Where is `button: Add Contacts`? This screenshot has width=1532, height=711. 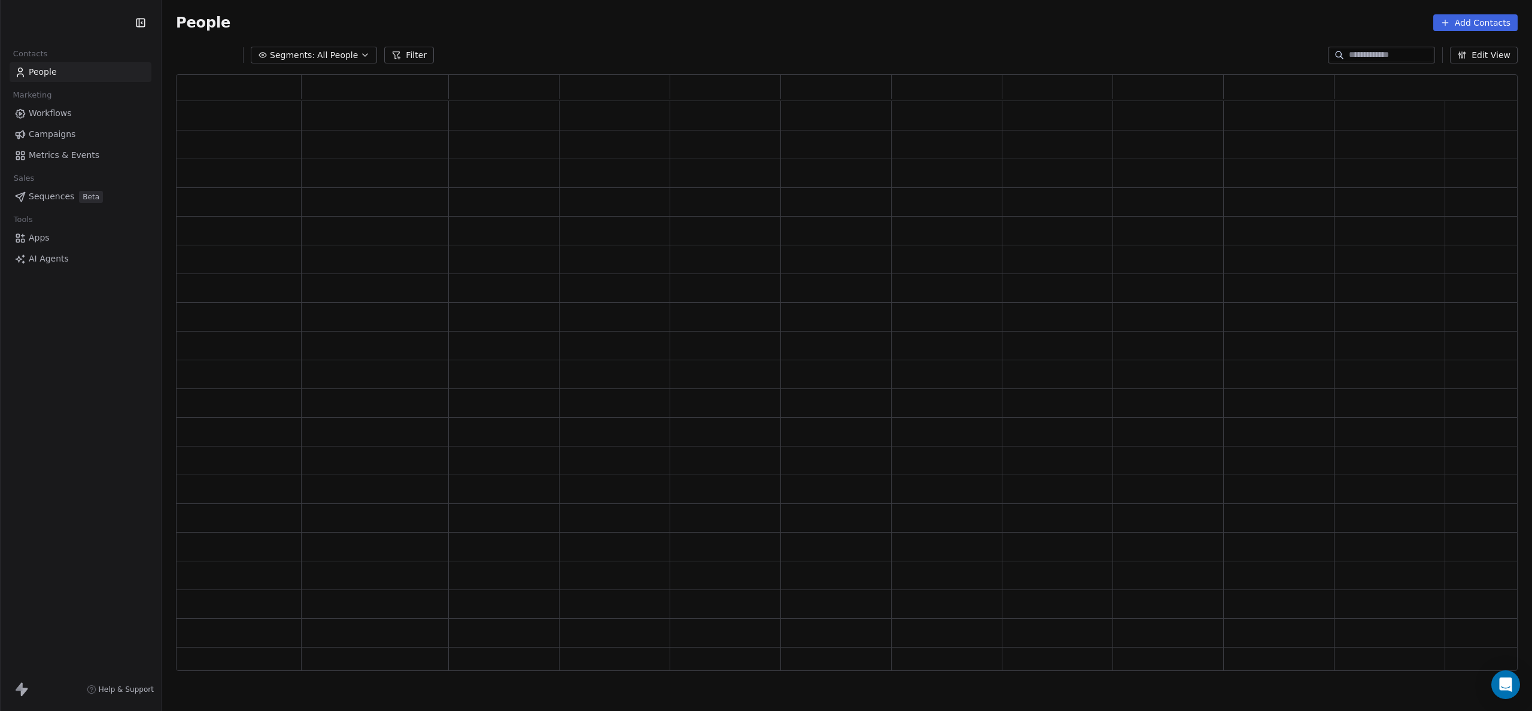
button: Add Contacts is located at coordinates (1475, 23).